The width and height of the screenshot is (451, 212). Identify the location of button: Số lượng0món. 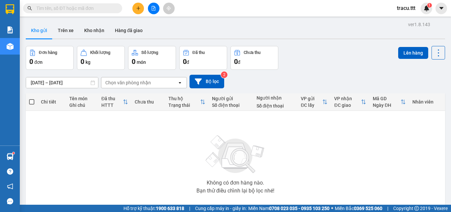
(152, 58).